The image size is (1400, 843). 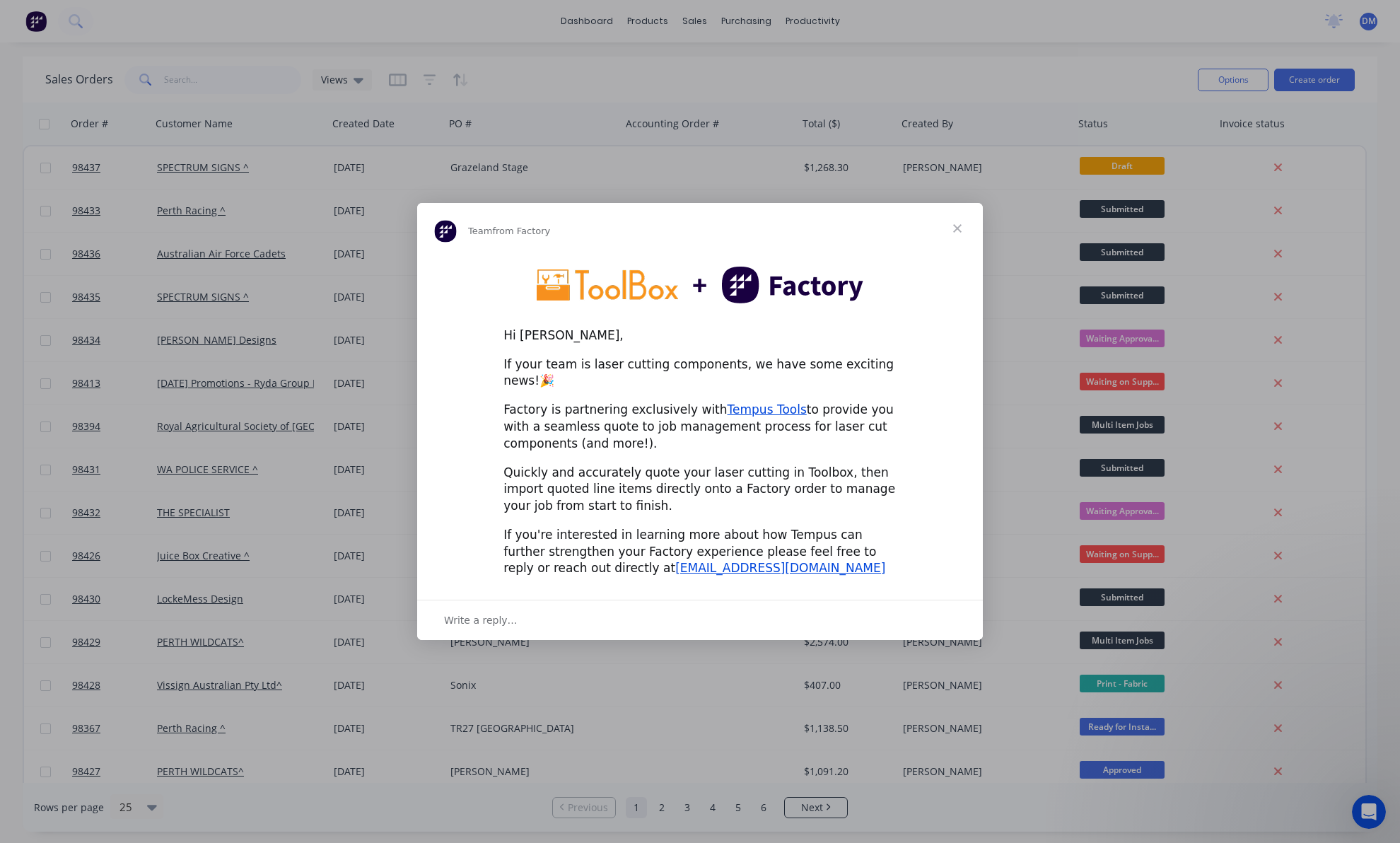 I want to click on div: Open conversation and reply, so click(x=700, y=619).